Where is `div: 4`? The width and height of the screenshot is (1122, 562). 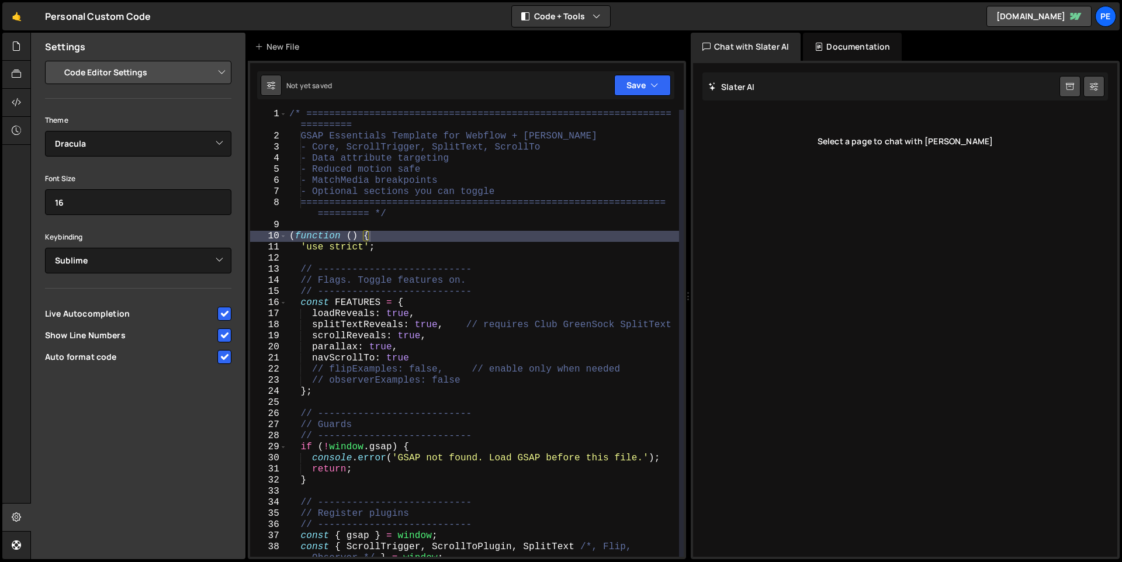 div: 4 is located at coordinates (268, 158).